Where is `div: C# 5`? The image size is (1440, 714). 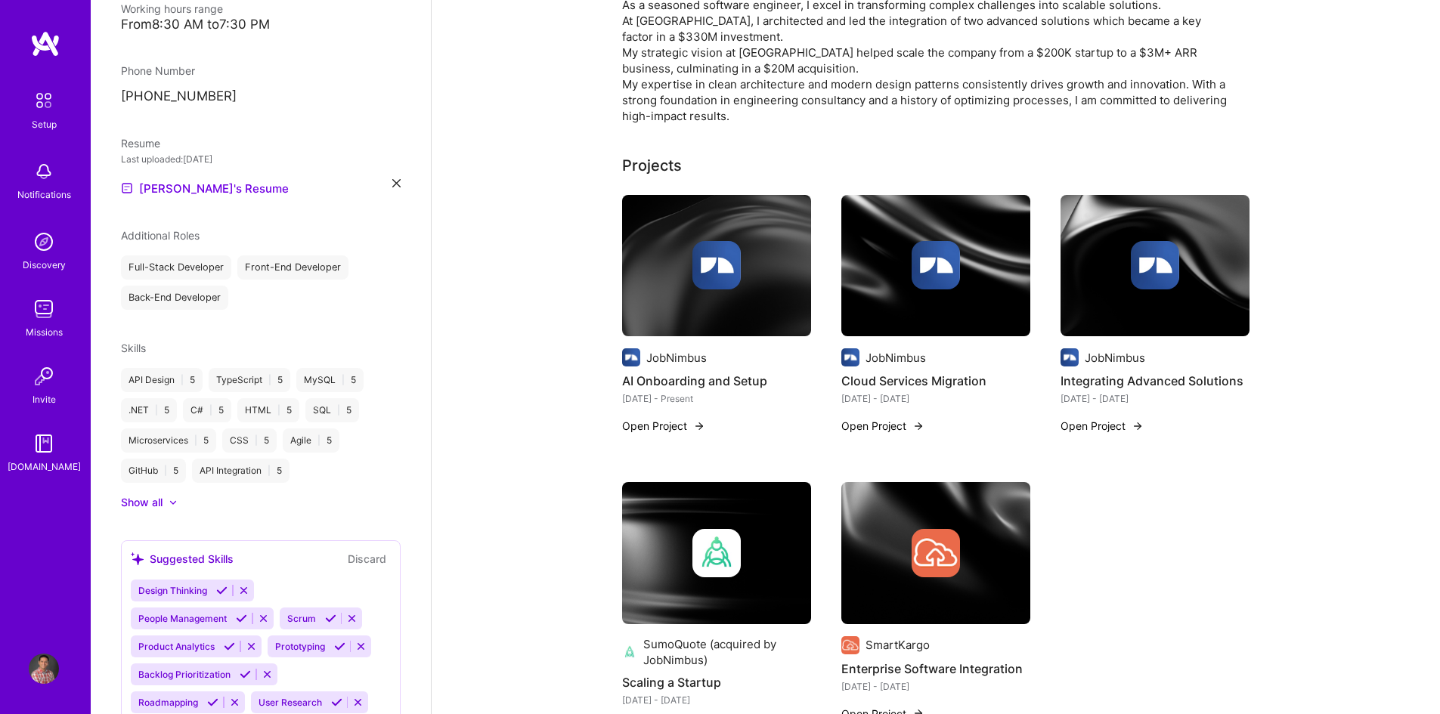 div: C# 5 is located at coordinates (207, 411).